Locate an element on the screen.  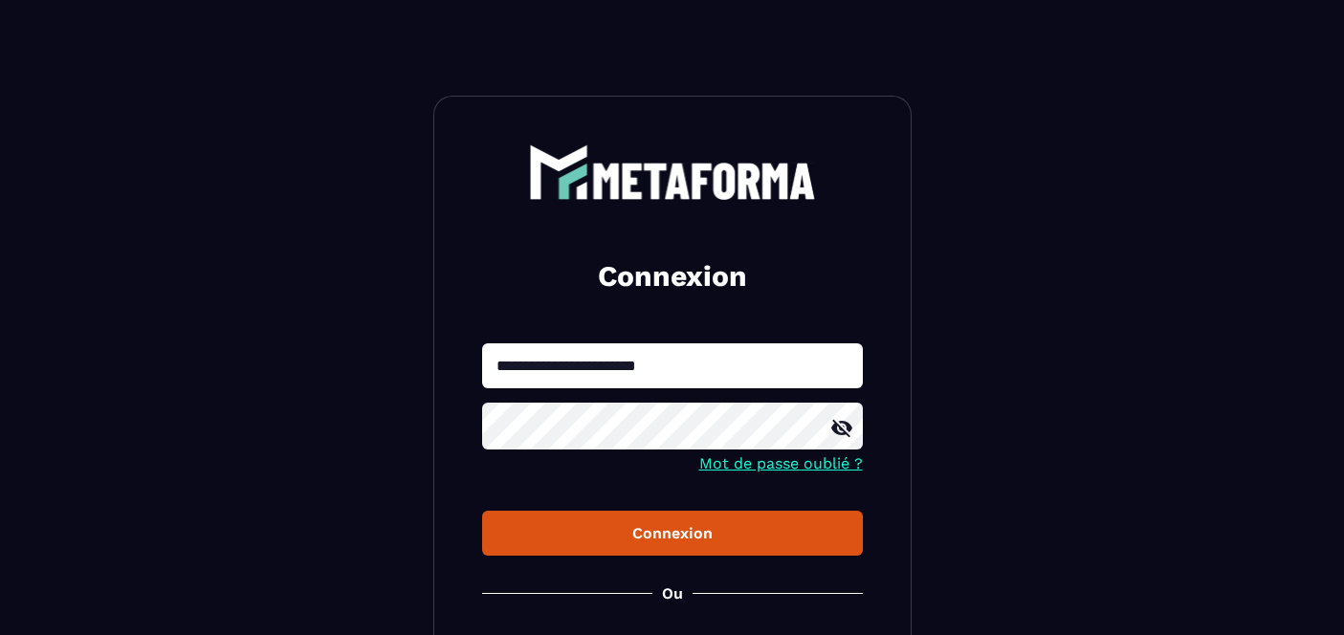
p: Ou is located at coordinates (672, 593).